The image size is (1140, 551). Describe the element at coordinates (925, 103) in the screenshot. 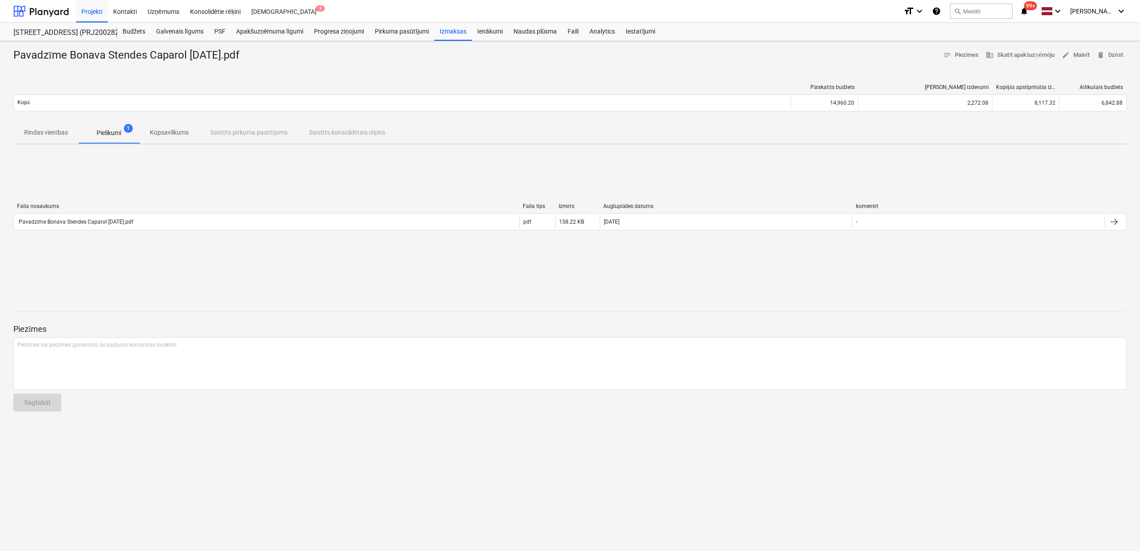

I see `div: 2,272.08` at that location.